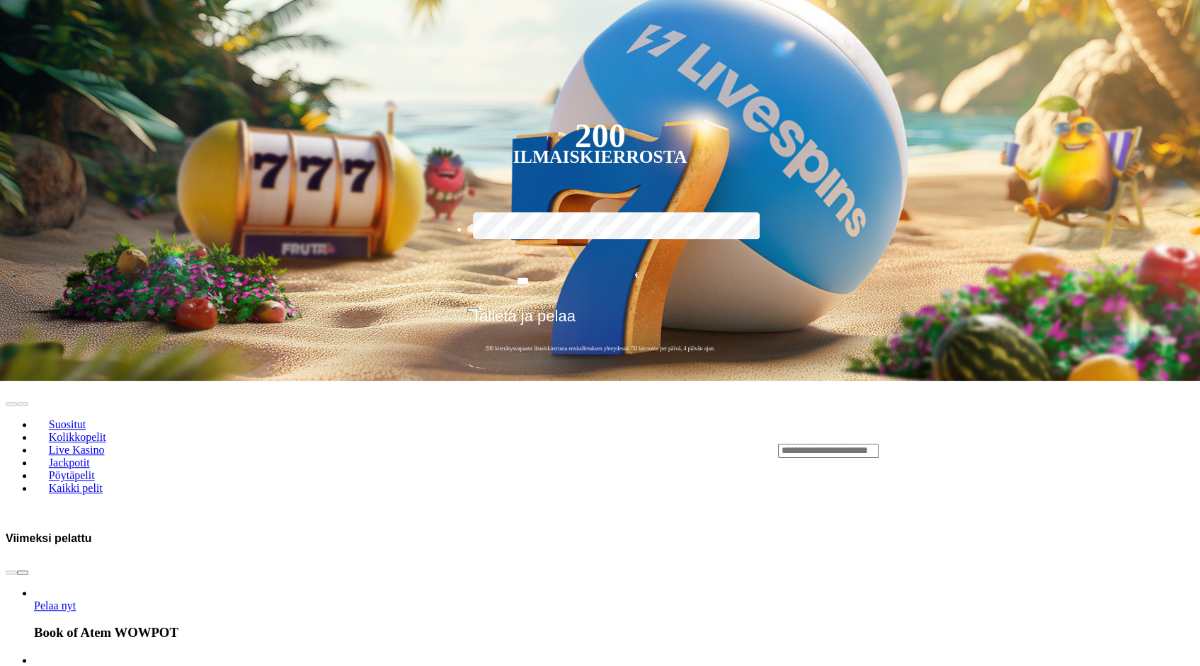  I want to click on a: Jackpotit, so click(69, 463).